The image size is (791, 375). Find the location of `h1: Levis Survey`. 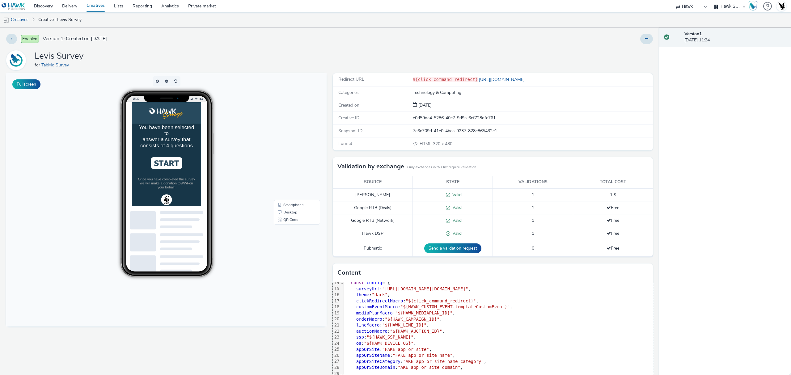

h1: Levis Survey is located at coordinates (59, 56).